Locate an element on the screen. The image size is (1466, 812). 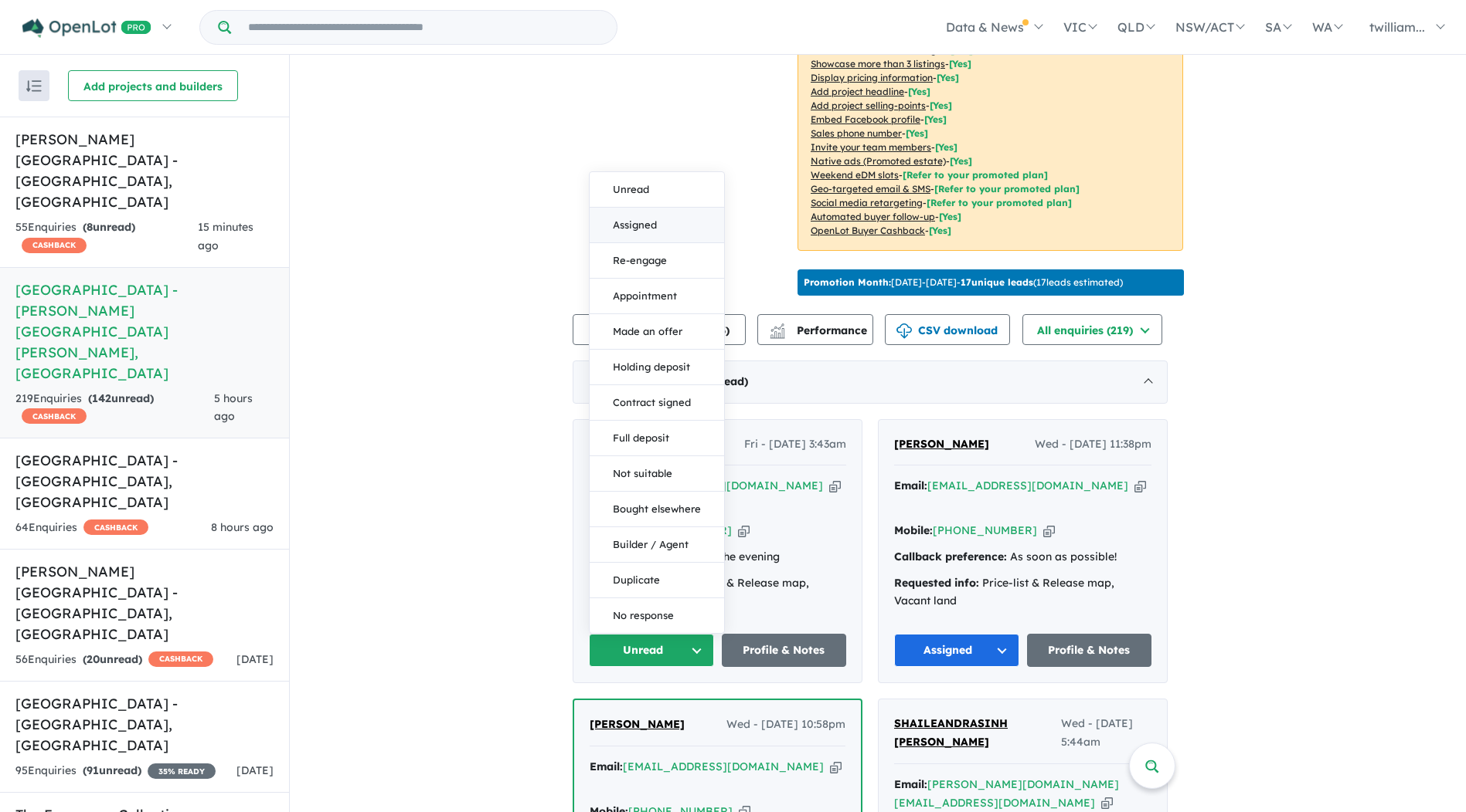
button: Performance is located at coordinates (815, 330).